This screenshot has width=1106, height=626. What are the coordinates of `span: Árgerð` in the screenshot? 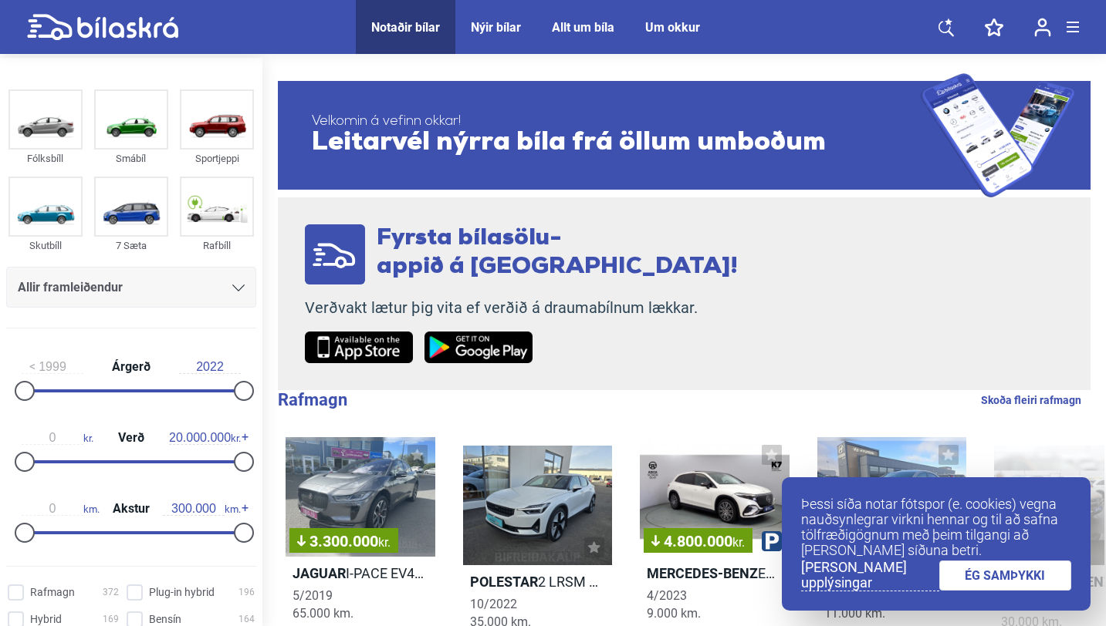 It's located at (131, 367).